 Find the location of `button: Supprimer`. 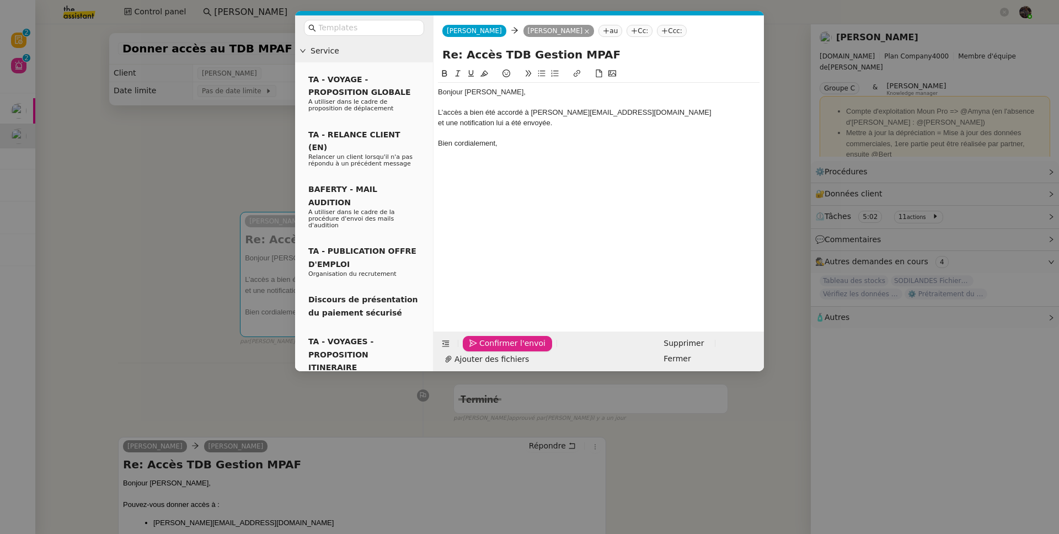

button: Supprimer is located at coordinates (683, 344).